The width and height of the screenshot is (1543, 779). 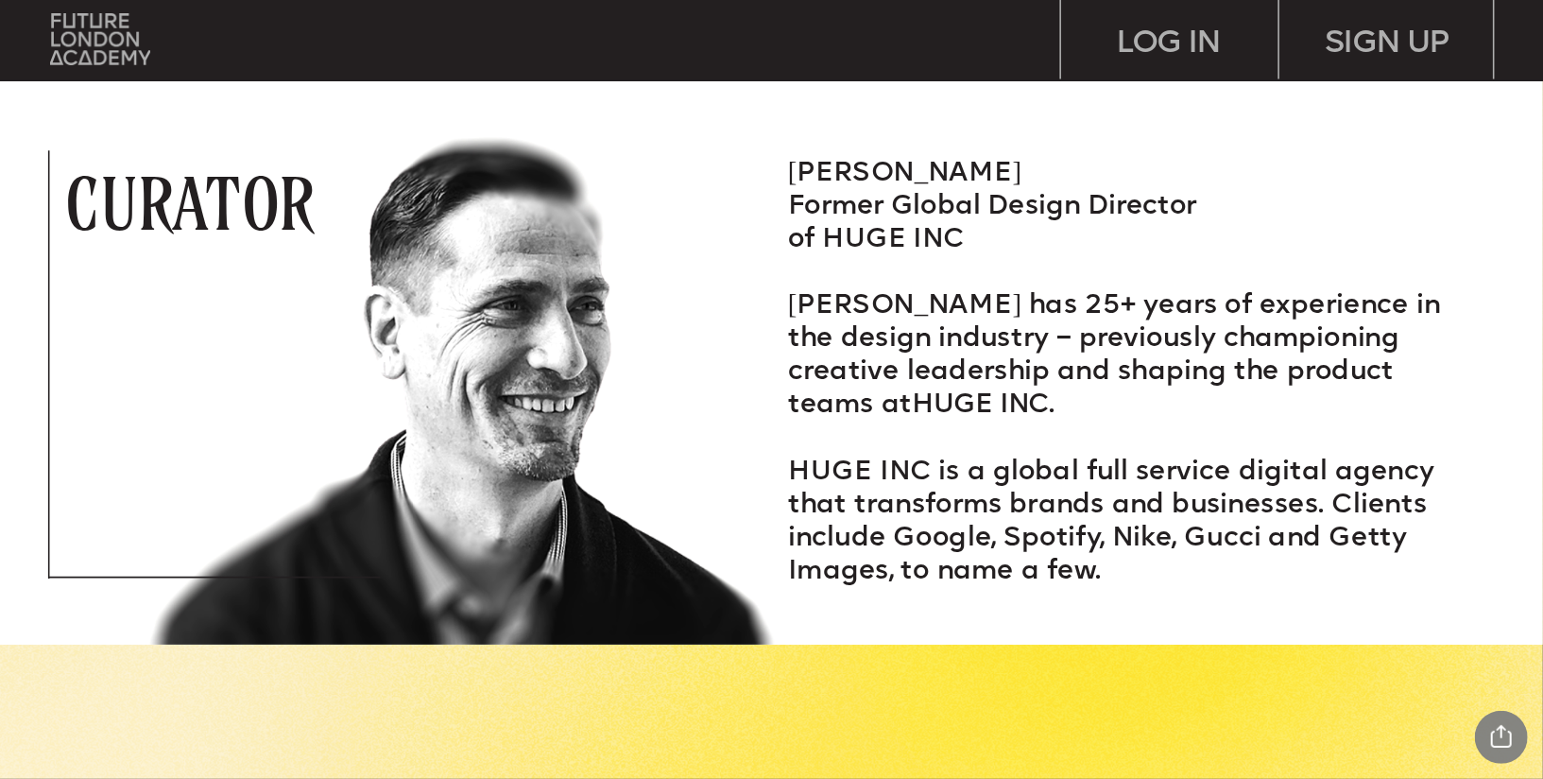 I want to click on span: HUGE INC is a global full service digital agency that transforms brands and businesses. Clients i..., so click(x=1115, y=522).